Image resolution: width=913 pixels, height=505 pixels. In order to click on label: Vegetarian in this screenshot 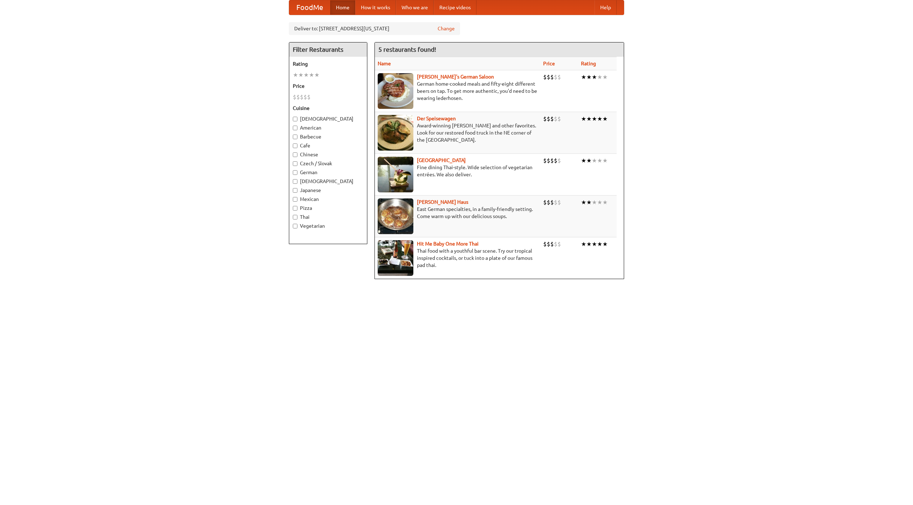, I will do `click(328, 226)`.